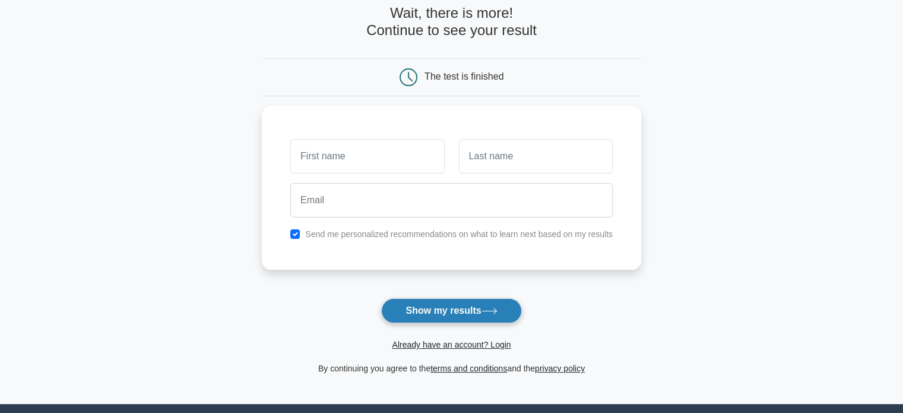 Image resolution: width=903 pixels, height=413 pixels. I want to click on button: Show my results, so click(451, 311).